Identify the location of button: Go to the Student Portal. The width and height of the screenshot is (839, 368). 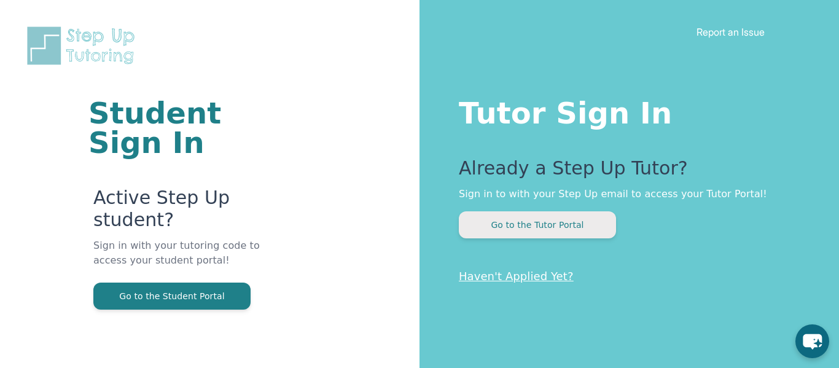
(172, 296).